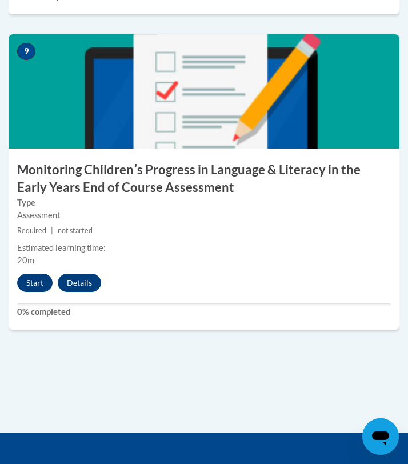 The image size is (408, 464). What do you see at coordinates (204, 248) in the screenshot?
I see `div: Estimated learning time:` at bounding box center [204, 248].